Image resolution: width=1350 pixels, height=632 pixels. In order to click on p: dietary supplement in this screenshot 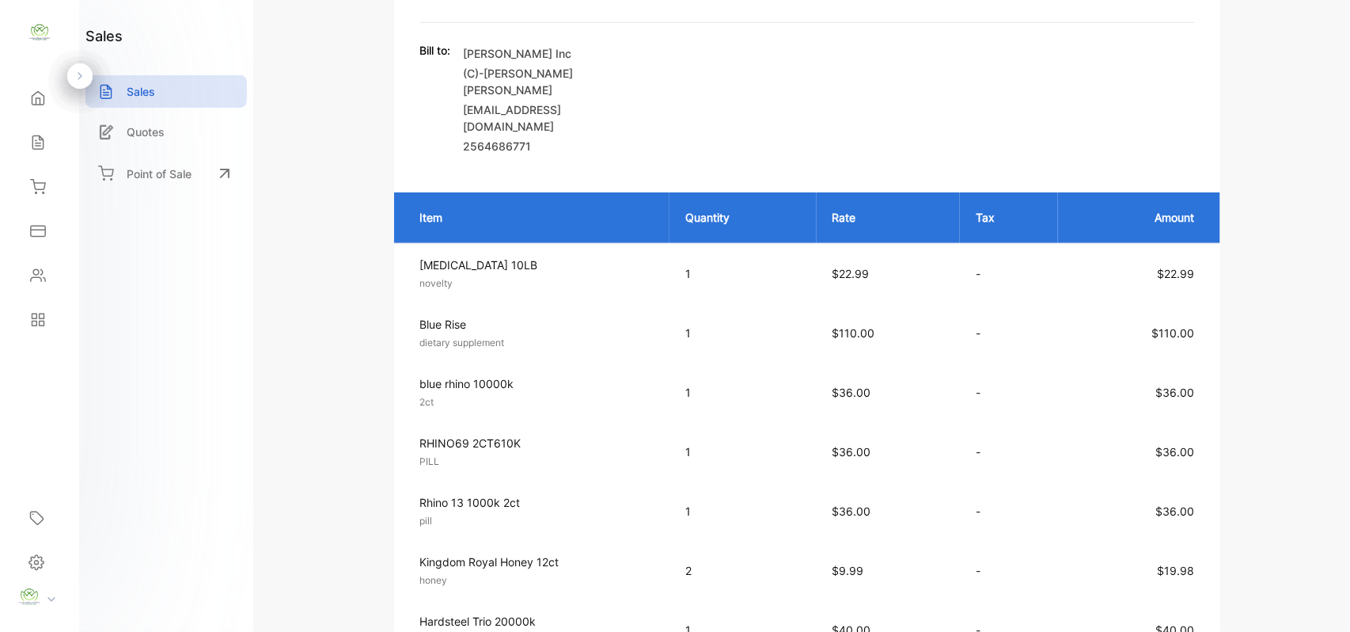, I will do `click(538, 343)`.